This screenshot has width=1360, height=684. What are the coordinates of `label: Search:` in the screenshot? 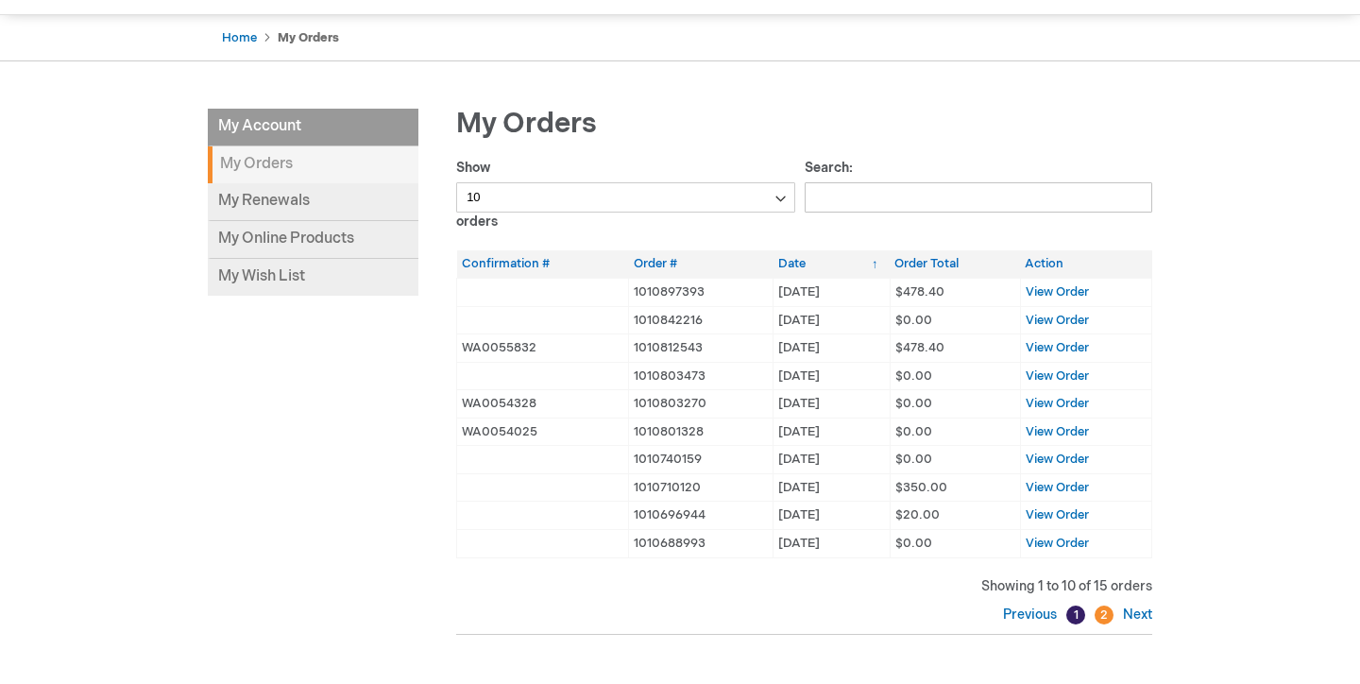 It's located at (978, 182).